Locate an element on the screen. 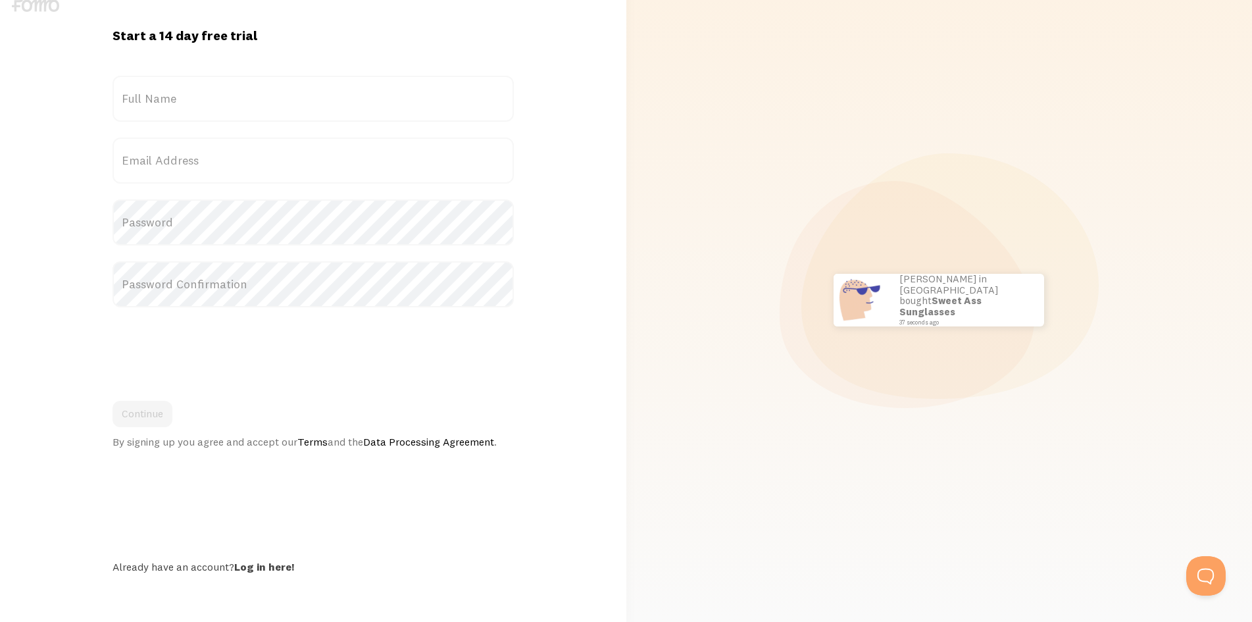 This screenshot has height=622, width=1252. label: Password Confirmation is located at coordinates (313, 284).